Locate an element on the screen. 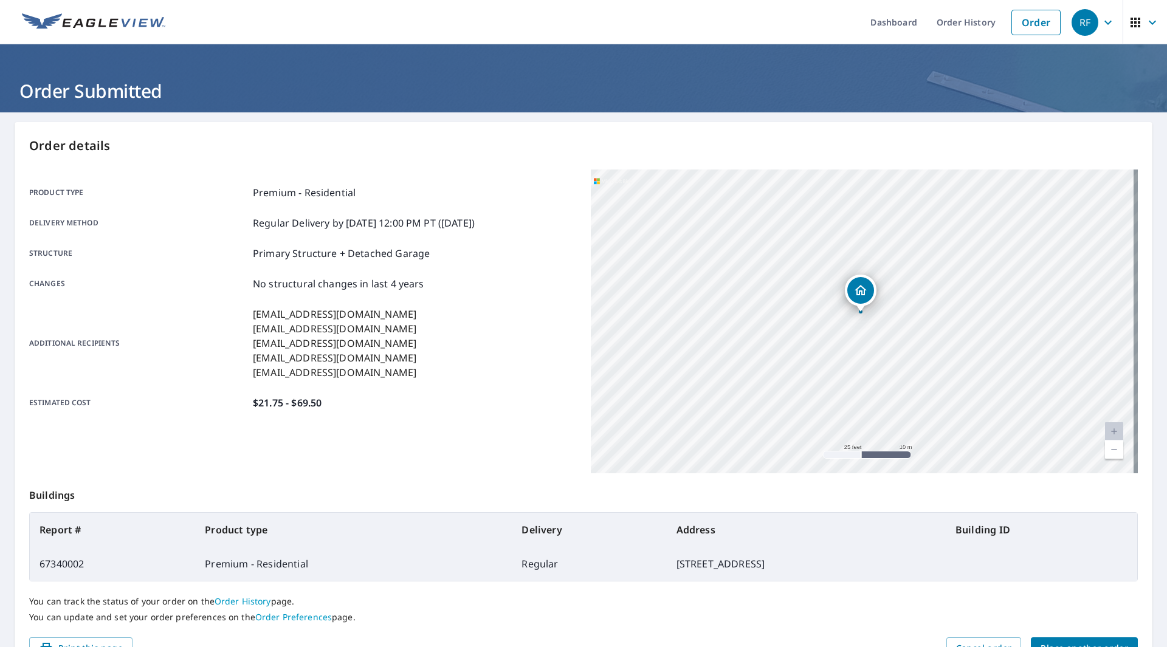 This screenshot has width=1167, height=647. p: No structural changes in last 4 years is located at coordinates (338, 284).